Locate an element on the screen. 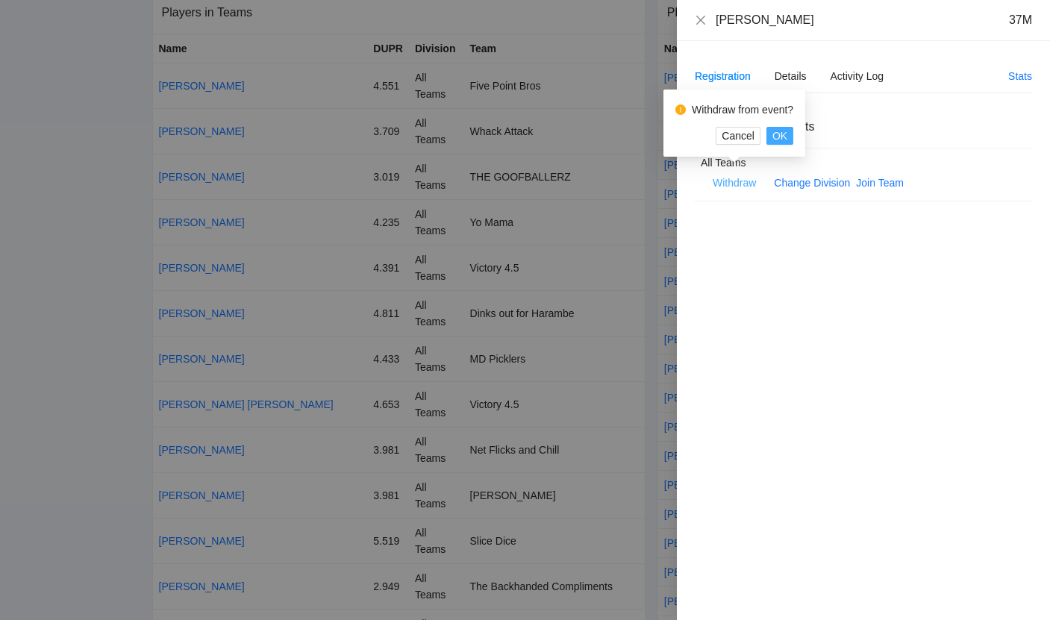 This screenshot has height=620, width=1050. div: Registered to Events is located at coordinates (864, 126).